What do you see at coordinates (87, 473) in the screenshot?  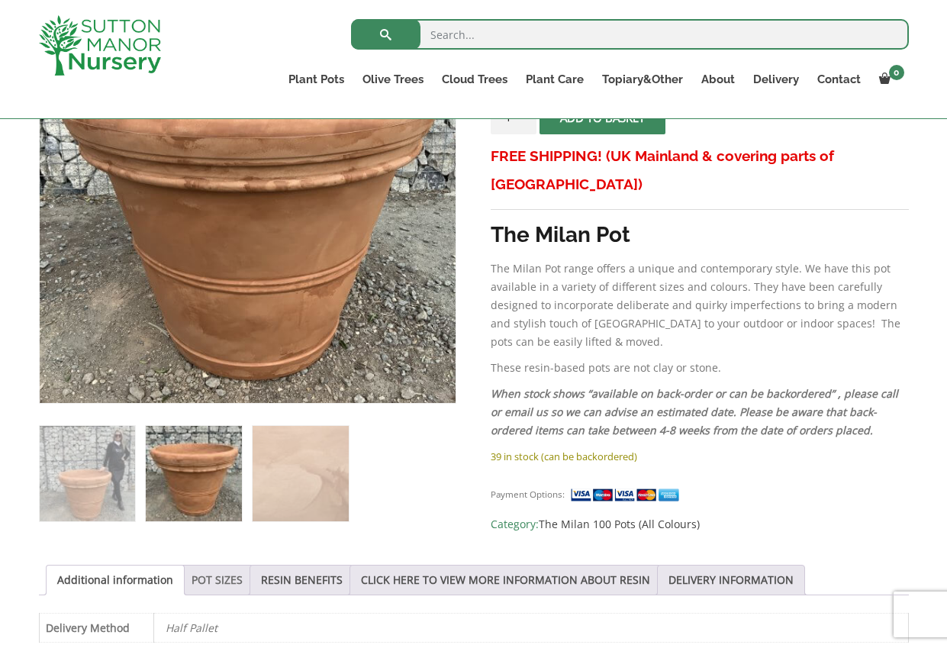 I see `img: The Milan Pot 100 Colour Terracotta` at bounding box center [87, 473].